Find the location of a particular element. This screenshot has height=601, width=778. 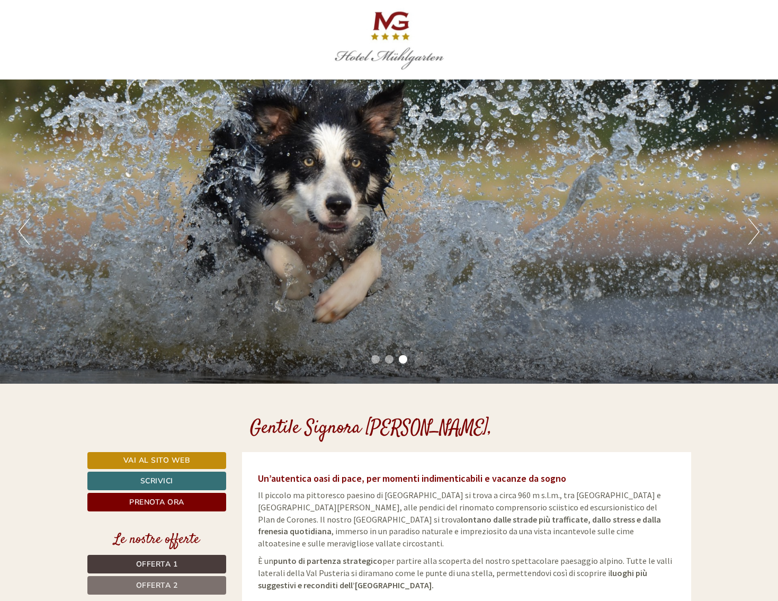

span: Offerta 1 is located at coordinates (157, 564).